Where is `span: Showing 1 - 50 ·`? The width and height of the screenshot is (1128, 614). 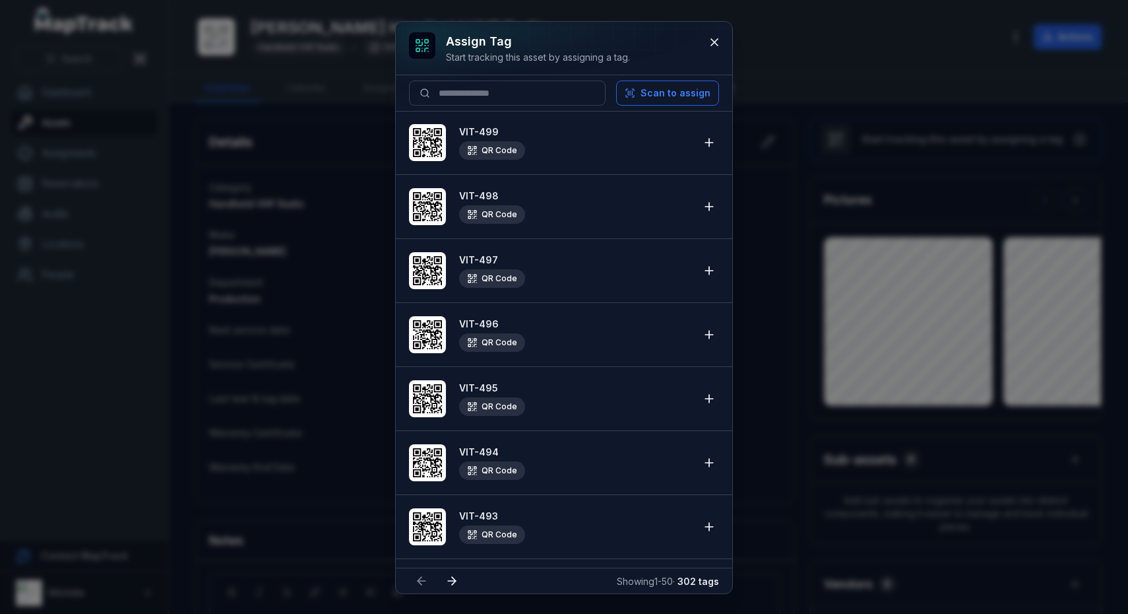
span: Showing 1 - 50 · is located at coordinates (668, 581).